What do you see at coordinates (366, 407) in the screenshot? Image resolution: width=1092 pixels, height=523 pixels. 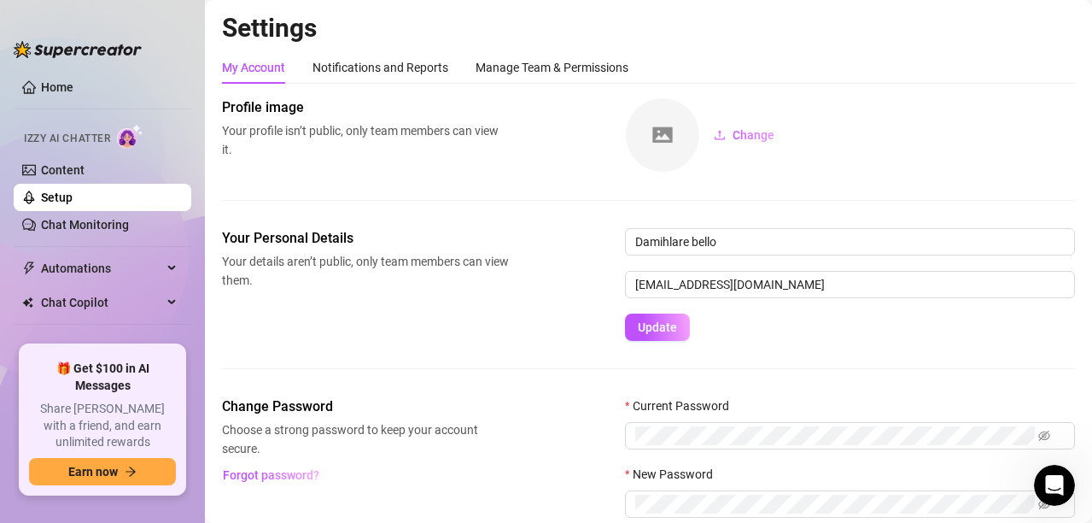 I see `span: Change Password` at bounding box center [366, 407].